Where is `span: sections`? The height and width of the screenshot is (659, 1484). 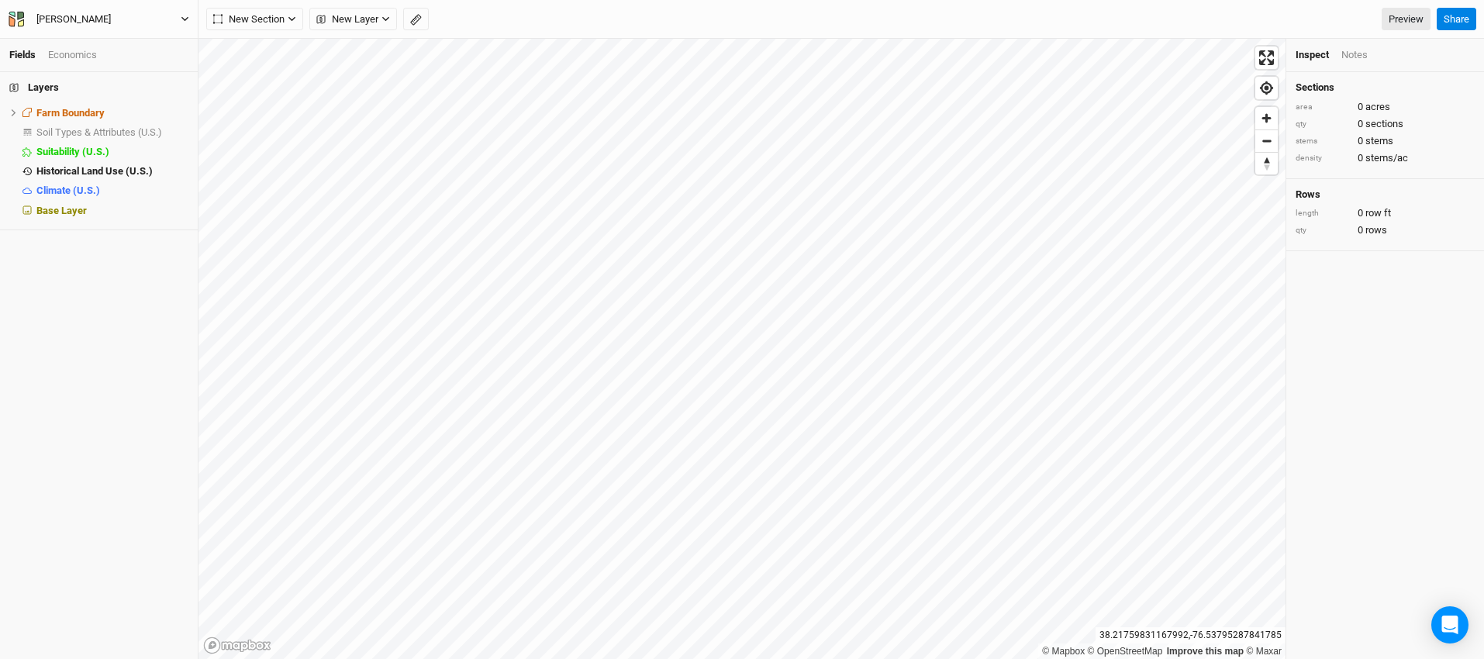 span: sections is located at coordinates (1384, 124).